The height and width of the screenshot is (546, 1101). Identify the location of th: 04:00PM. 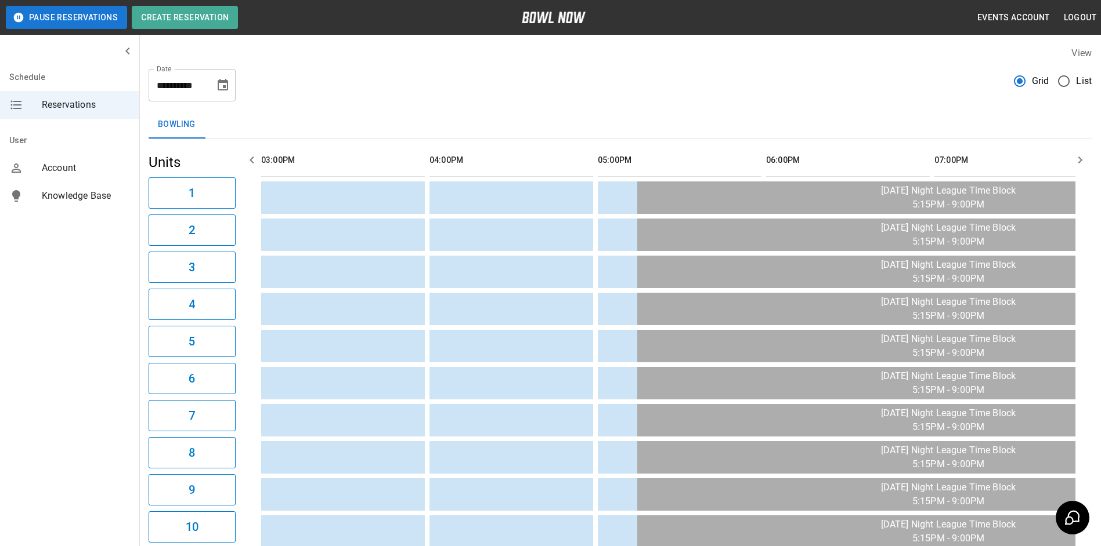
(511, 160).